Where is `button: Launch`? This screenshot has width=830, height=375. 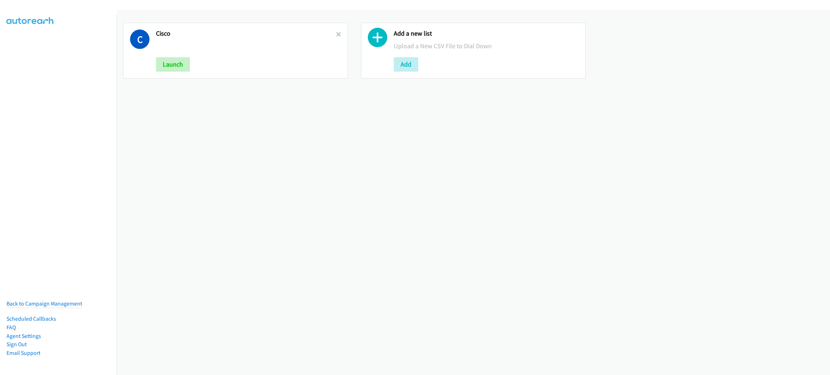
button: Launch is located at coordinates (173, 64).